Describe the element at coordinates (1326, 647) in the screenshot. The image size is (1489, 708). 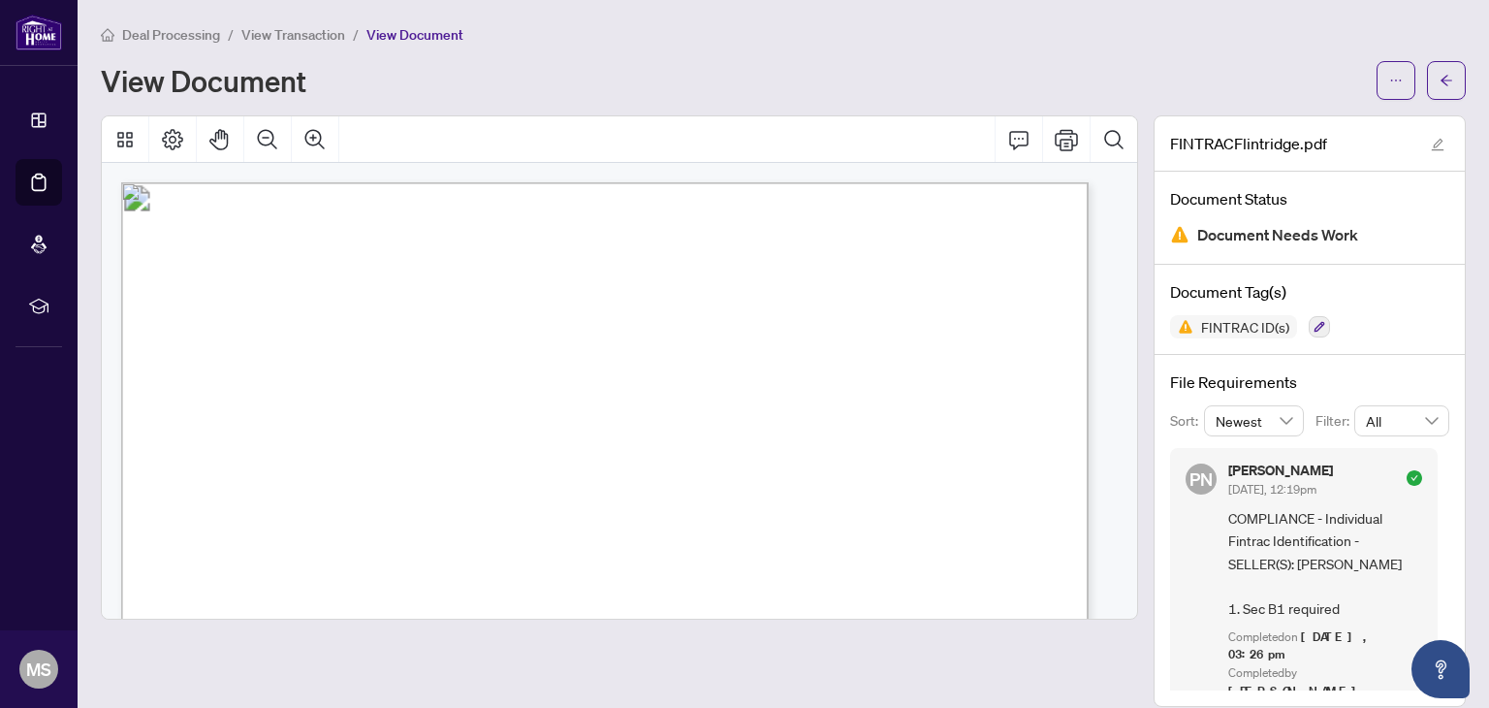
I see `div: Completed on` at that location.